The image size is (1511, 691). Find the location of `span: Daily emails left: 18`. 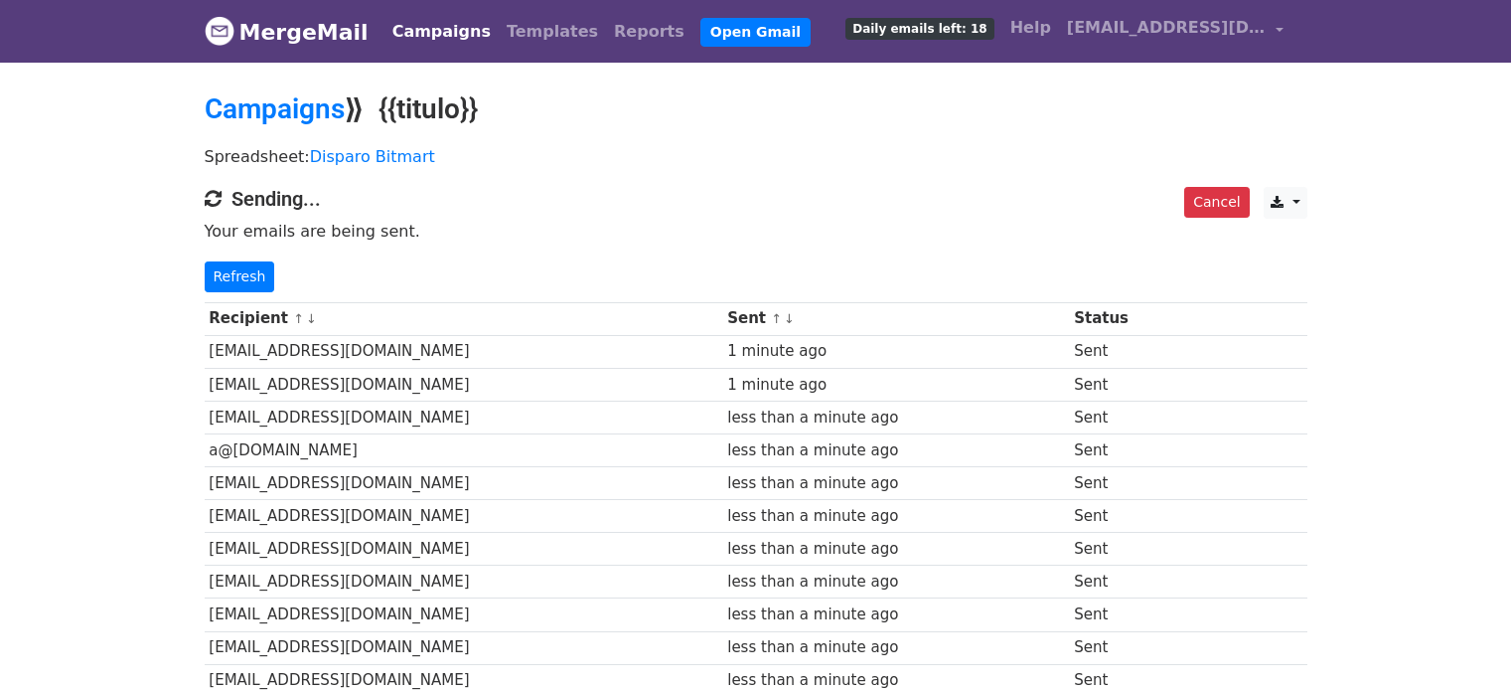

span: Daily emails left: 18 is located at coordinates (919, 29).